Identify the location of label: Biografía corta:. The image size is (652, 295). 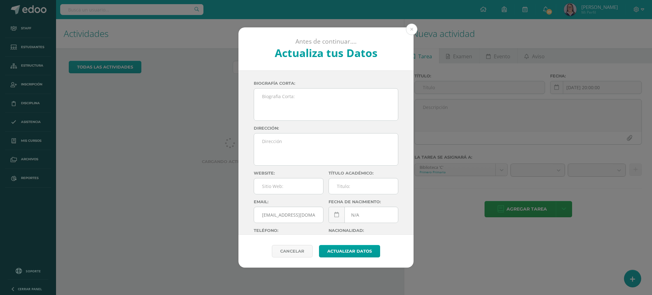
(326, 83).